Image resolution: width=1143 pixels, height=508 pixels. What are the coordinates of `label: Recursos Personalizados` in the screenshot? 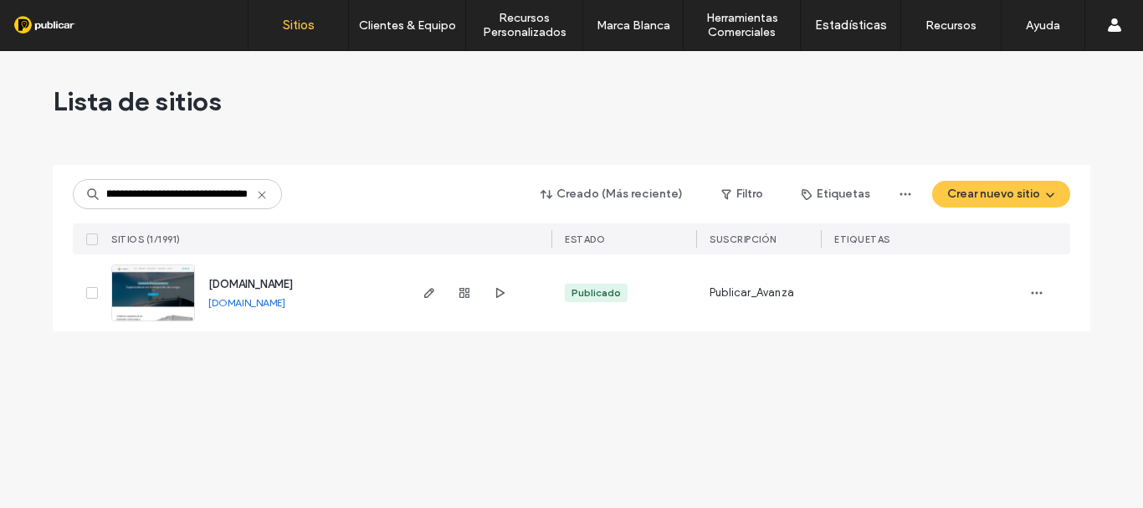 It's located at (524, 25).